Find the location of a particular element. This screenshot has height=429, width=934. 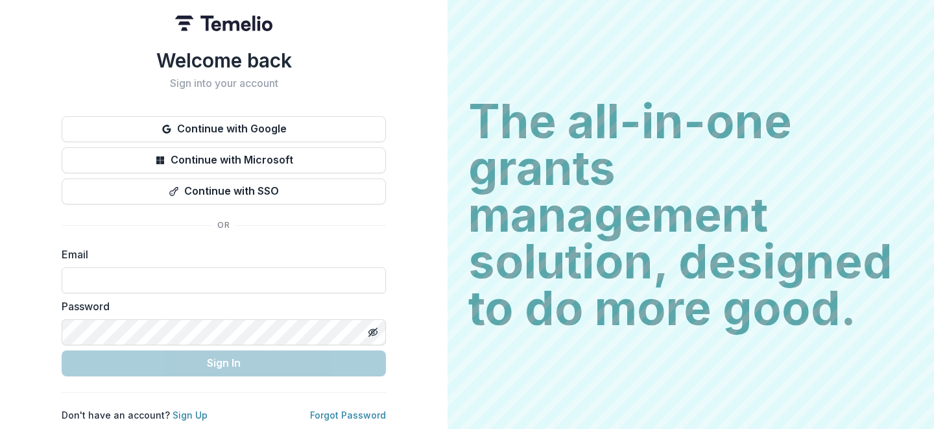

p: Don't have an account? is located at coordinates (134, 414).